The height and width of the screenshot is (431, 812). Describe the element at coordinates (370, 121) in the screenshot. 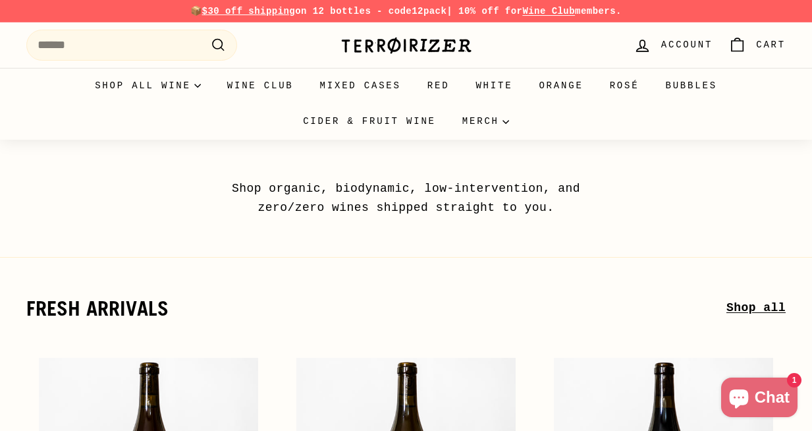

I see `a: Cider & Fruit Wine` at that location.